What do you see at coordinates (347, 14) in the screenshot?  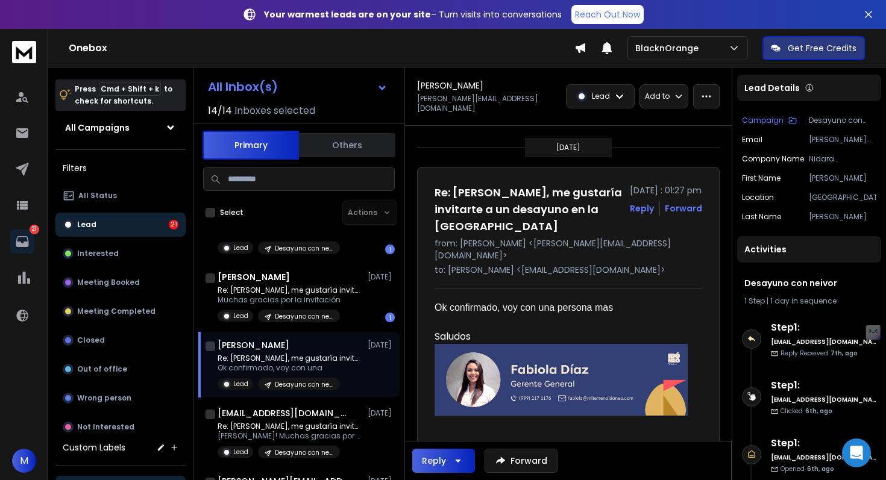 I see `strong: Your warmest leads are on your site` at bounding box center [347, 14].